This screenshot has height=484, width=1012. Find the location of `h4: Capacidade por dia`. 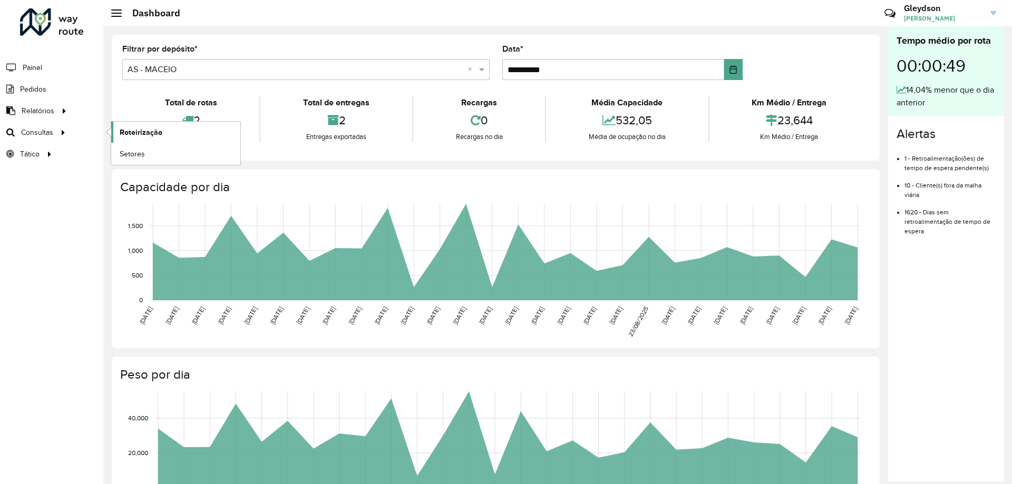

h4: Capacidade por dia is located at coordinates (494, 187).